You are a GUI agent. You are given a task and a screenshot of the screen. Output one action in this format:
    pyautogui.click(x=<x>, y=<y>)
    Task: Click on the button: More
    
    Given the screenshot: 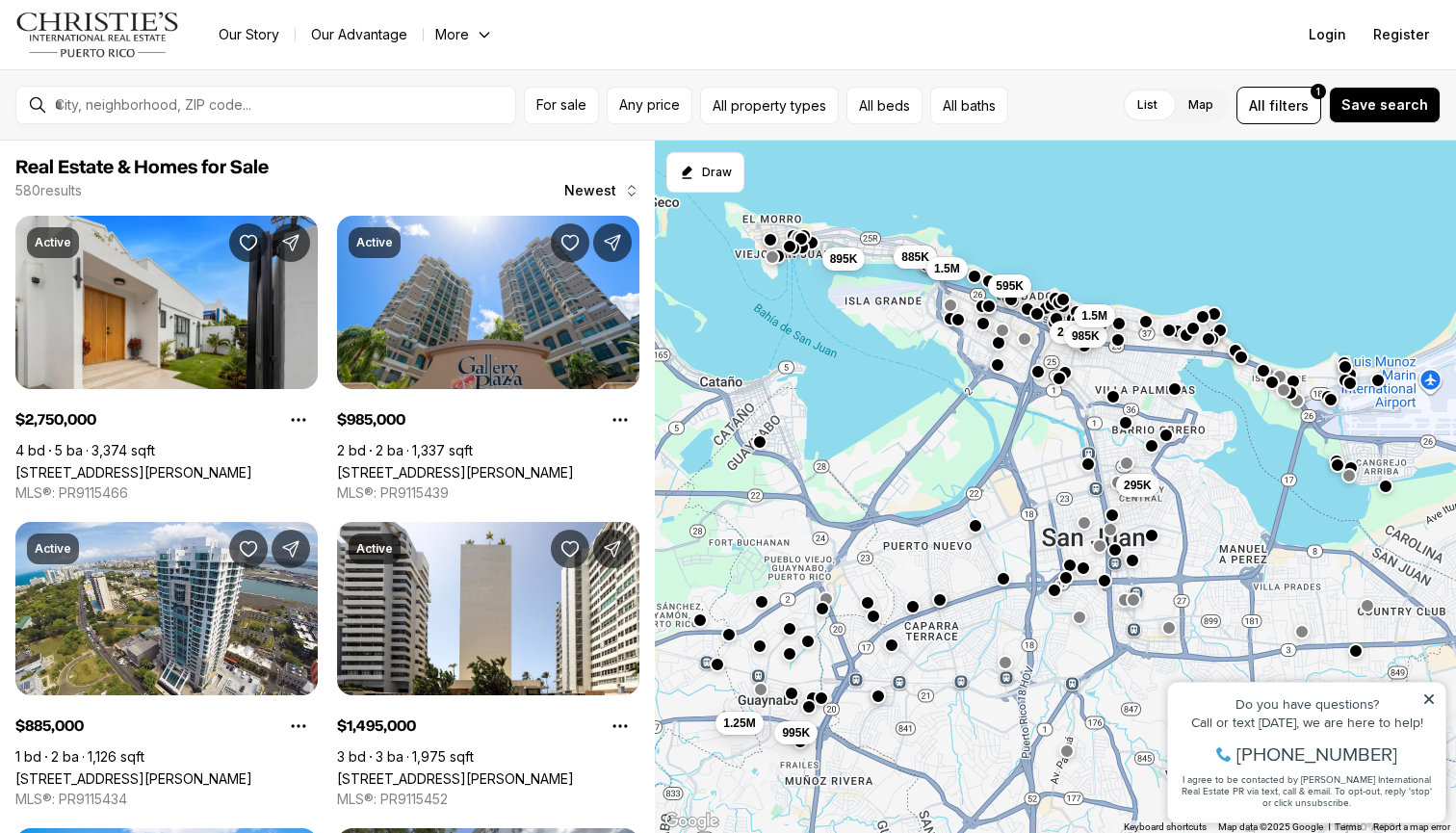 What is the action you would take?
    pyautogui.click(x=464, y=35)
    